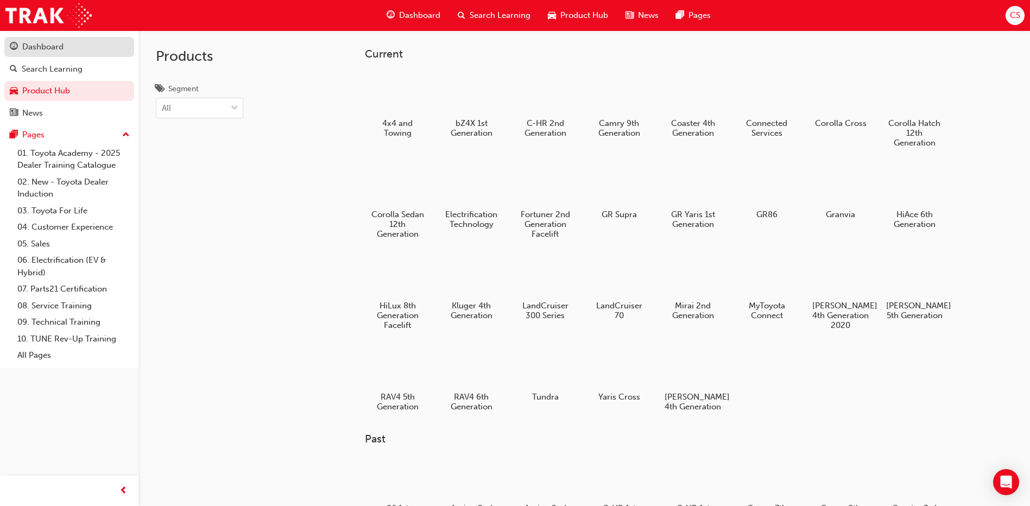  Describe the element at coordinates (73, 289) in the screenshot. I see `a: 07. Parts21 Certification` at that location.